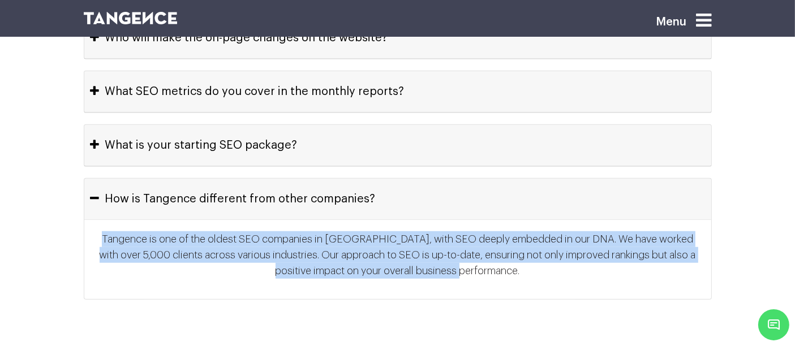 This screenshot has width=795, height=346. What do you see at coordinates (131, 18) in the screenshot?
I see `img: logo SVG` at bounding box center [131, 18].